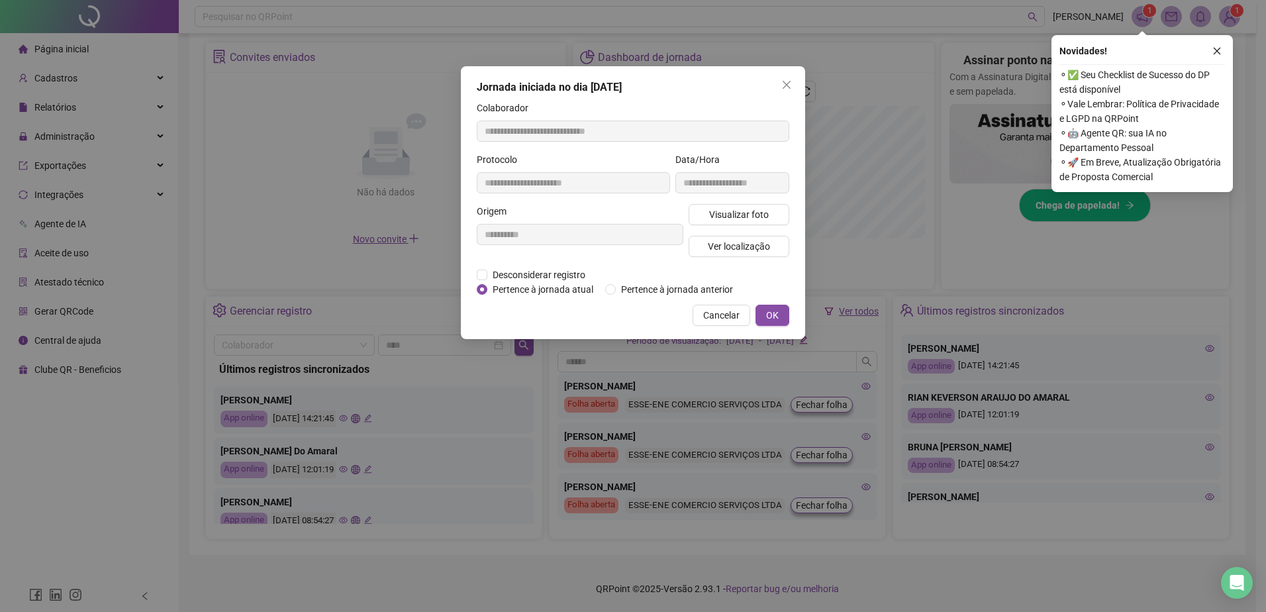  I want to click on span: ⚬ ✅ Seu Checklist de Sucesso do DP está disponível, so click(1142, 82).